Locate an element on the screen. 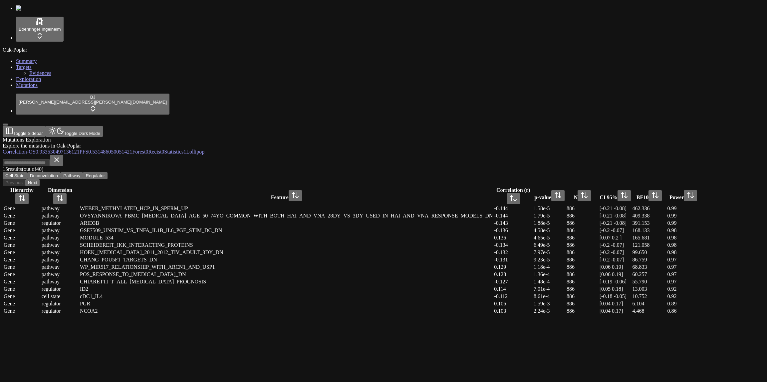  span: Forest is located at coordinates (139, 151).